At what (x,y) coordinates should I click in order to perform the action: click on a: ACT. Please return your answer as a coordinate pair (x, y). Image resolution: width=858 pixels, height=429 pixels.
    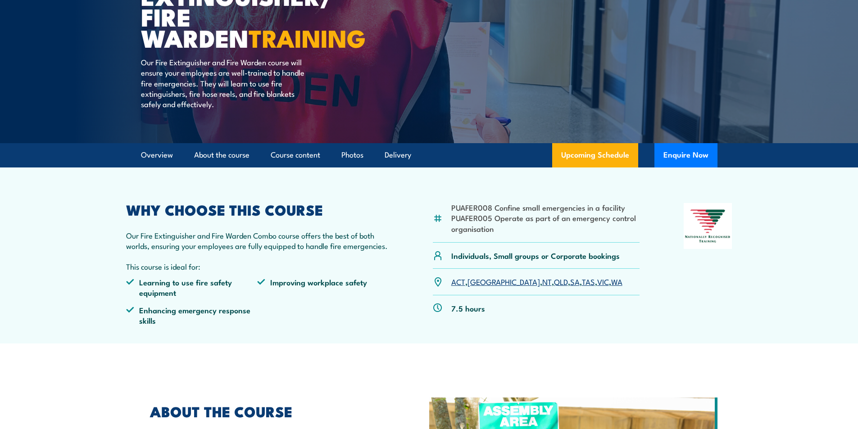
    Looking at the image, I should click on (458, 282).